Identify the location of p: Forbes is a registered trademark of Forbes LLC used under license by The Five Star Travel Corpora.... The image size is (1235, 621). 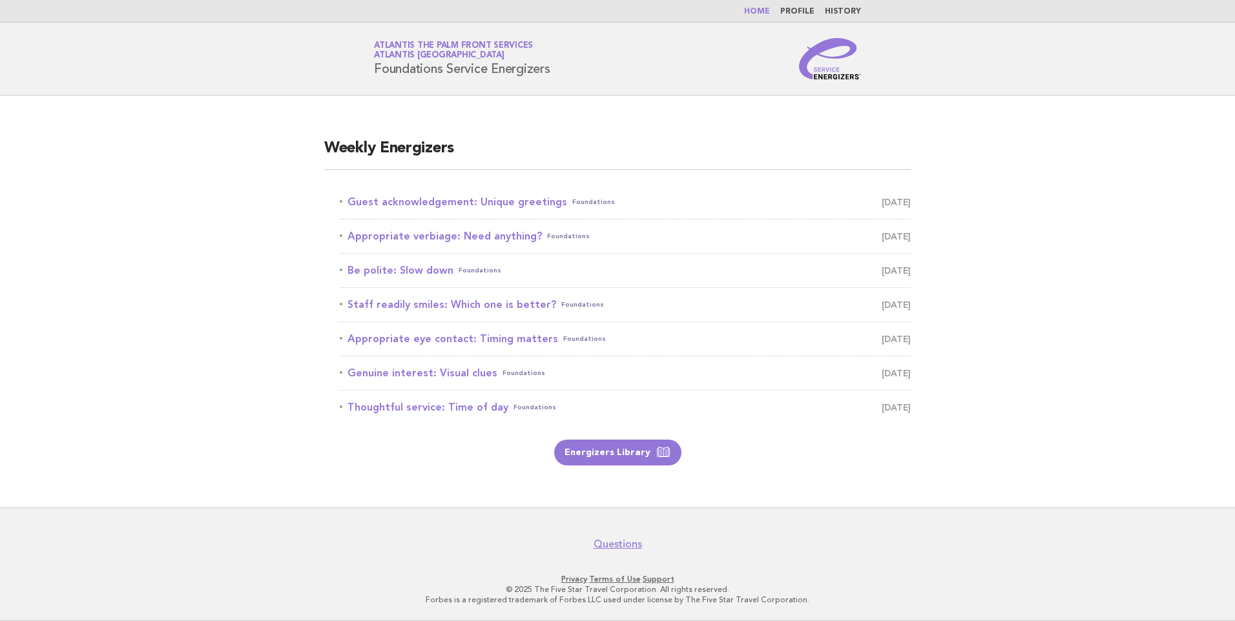
(617, 600).